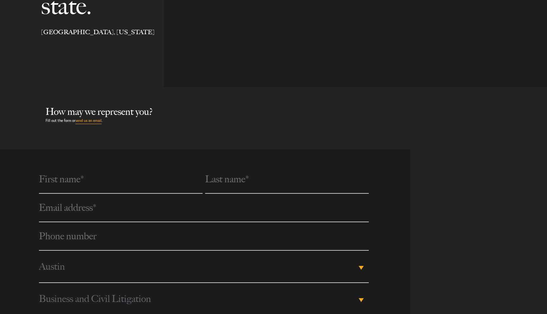  Describe the element at coordinates (204, 237) in the screenshot. I see `input: Phone number` at that location.